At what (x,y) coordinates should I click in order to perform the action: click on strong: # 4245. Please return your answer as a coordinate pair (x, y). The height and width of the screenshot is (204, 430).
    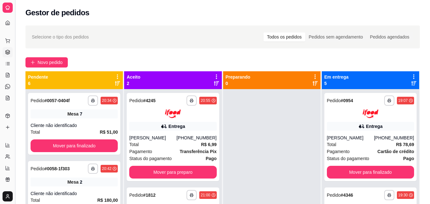
    Looking at the image, I should click on (149, 101).